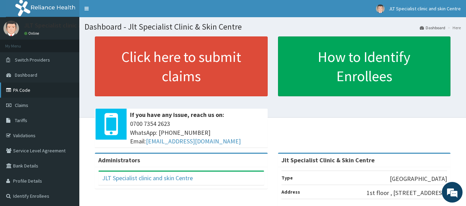 Image resolution: width=466 pixels, height=206 pixels. Describe the element at coordinates (68, 95) in the screenshot. I see `span: We're online!` at that location.